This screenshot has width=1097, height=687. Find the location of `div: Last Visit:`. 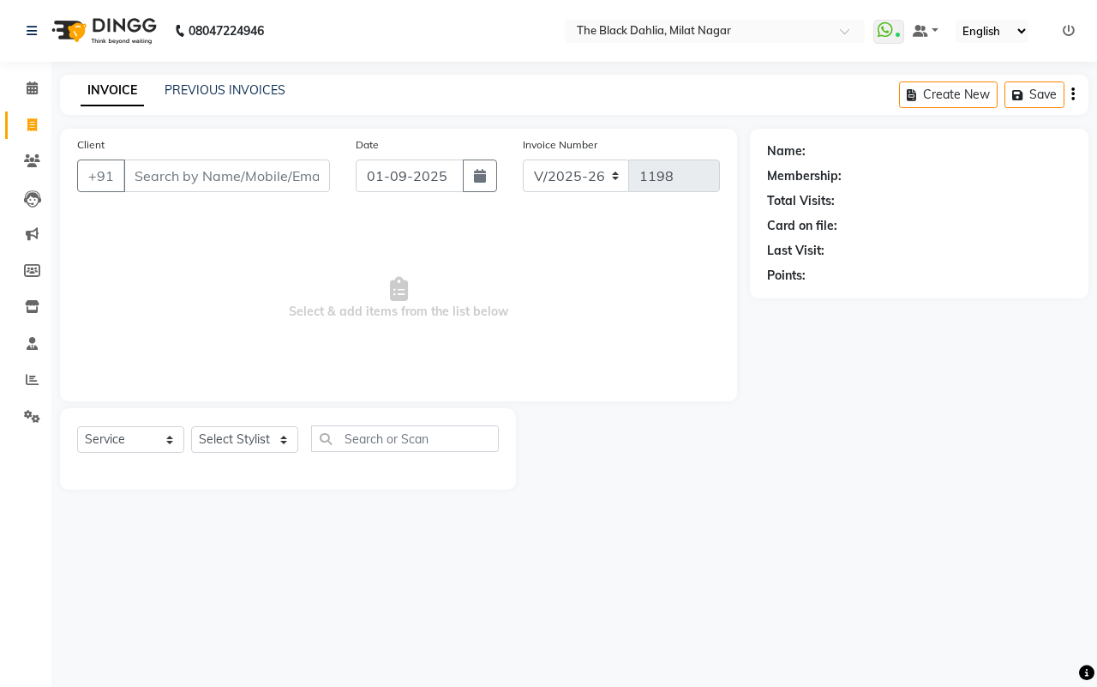

div: Last Visit: is located at coordinates (796, 250).